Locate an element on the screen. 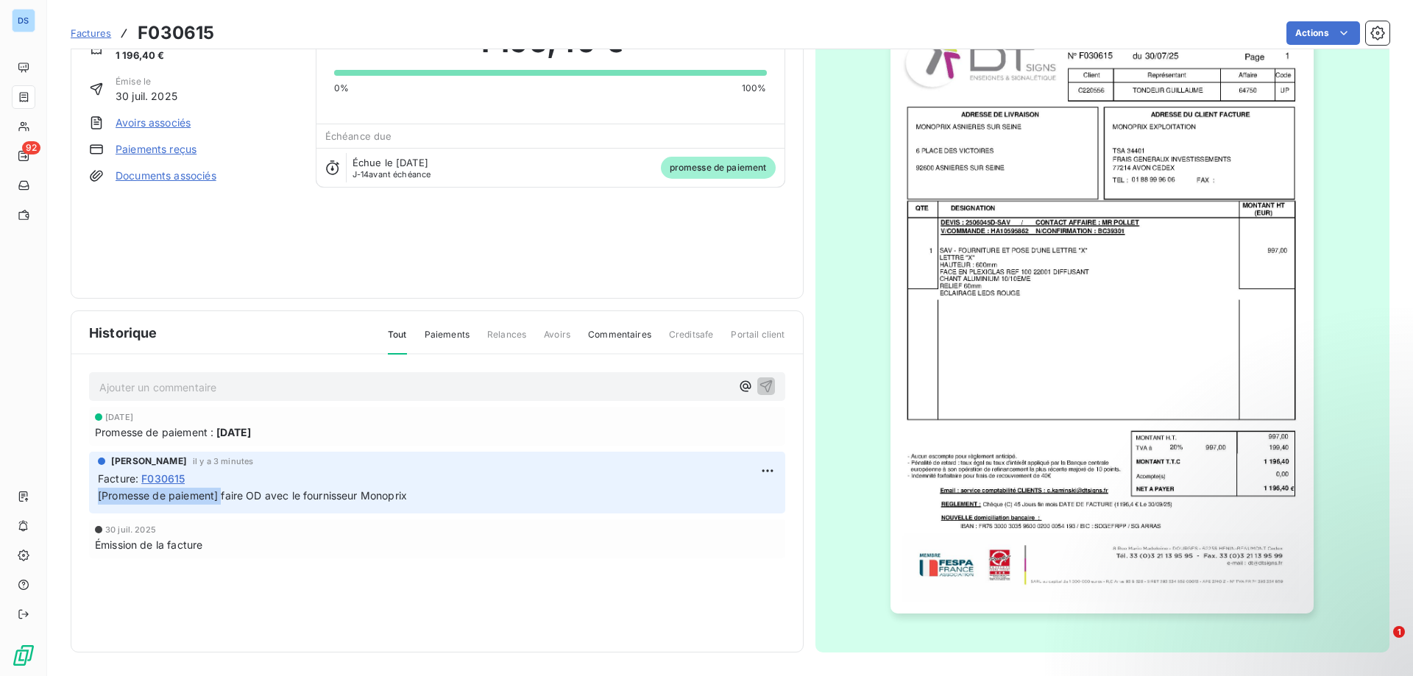 Image resolution: width=1413 pixels, height=676 pixels. span: Paiements is located at coordinates (447, 341).